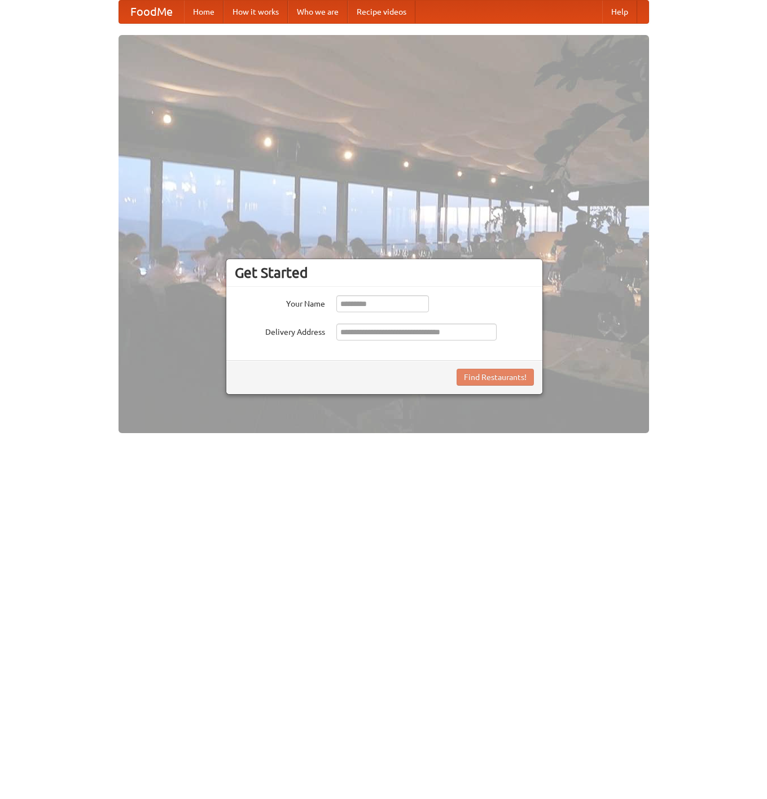  What do you see at coordinates (280, 330) in the screenshot?
I see `label: Delivery Address` at bounding box center [280, 330].